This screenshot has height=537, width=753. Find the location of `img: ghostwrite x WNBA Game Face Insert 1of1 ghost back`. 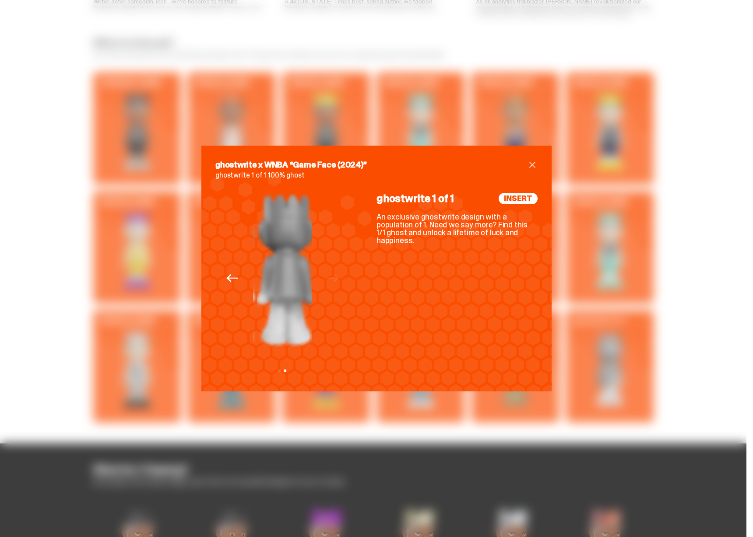

img: ghostwrite x WNBA Game Face Insert 1of1 ghost back is located at coordinates (286, 270).